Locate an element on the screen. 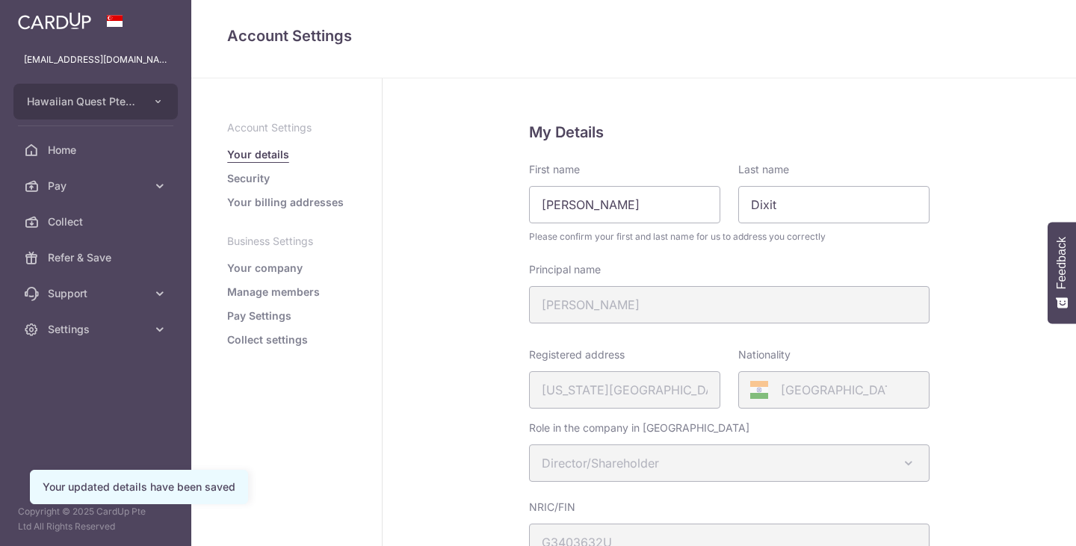  input: First name is located at coordinates (625, 205).